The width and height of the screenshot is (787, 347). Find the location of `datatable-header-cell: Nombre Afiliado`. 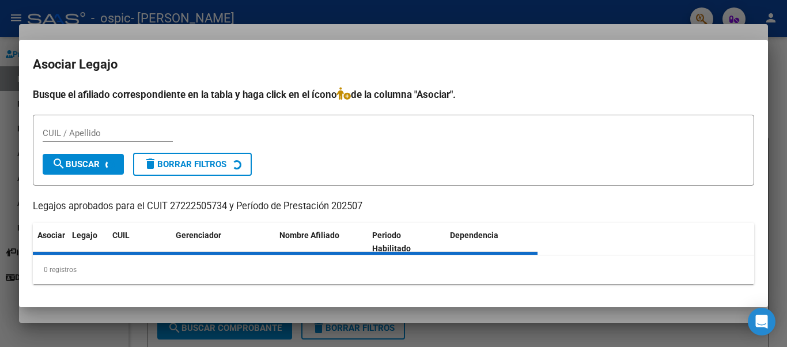

datatable-header-cell: Nombre Afiliado is located at coordinates (321, 242).